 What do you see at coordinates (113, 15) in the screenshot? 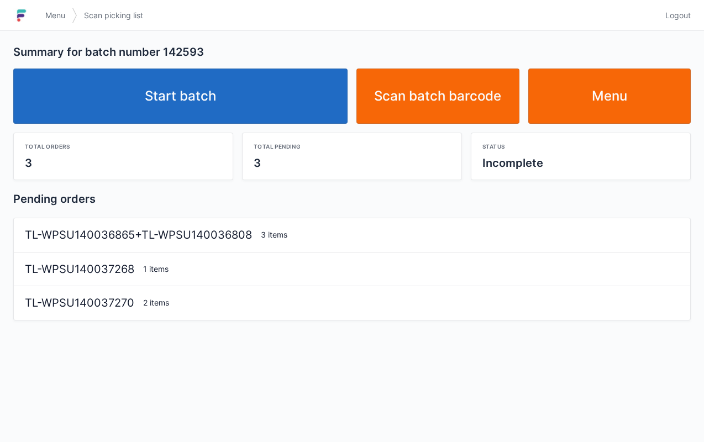
I see `span: Scan picking list` at bounding box center [113, 15].